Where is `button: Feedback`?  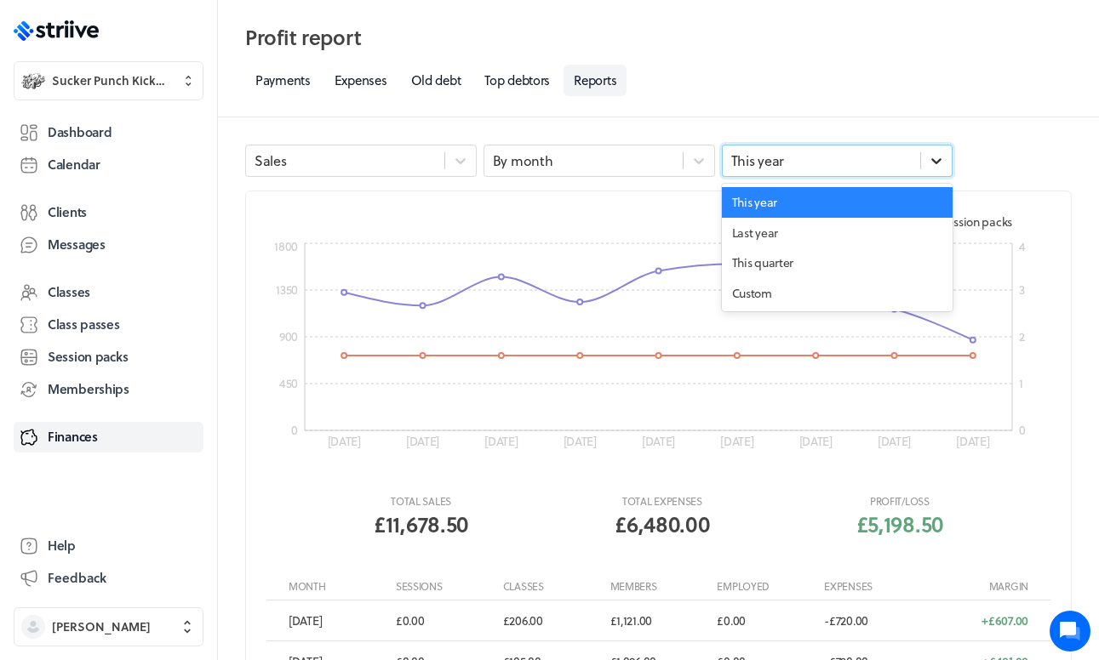
button: Feedback is located at coordinates (108, 579).